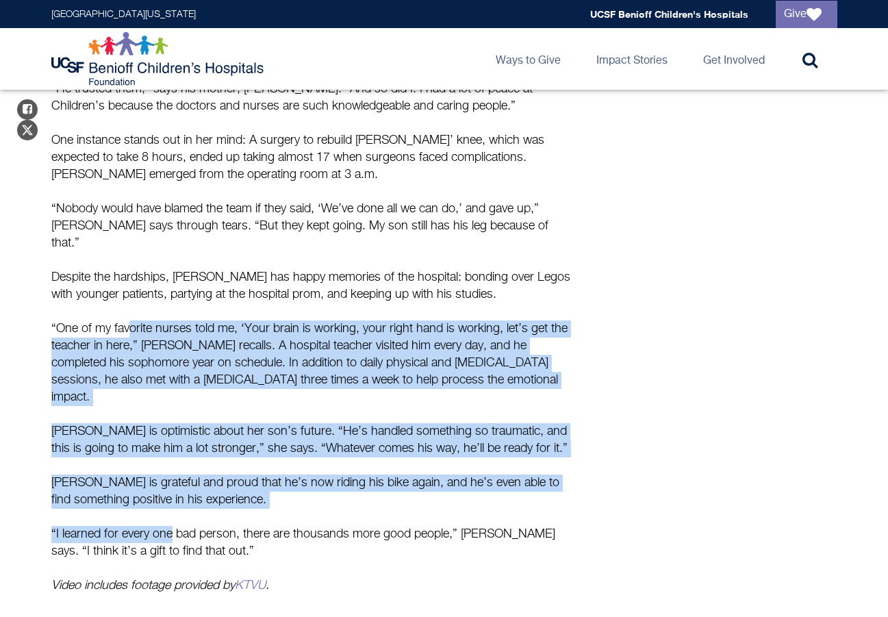 The width and height of the screenshot is (888, 617). What do you see at coordinates (315, 363) in the screenshot?
I see `p: “One of my favorite nurses told me, ‘Your brain is working, your right hand is working, let’s get...` at bounding box center [315, 363].